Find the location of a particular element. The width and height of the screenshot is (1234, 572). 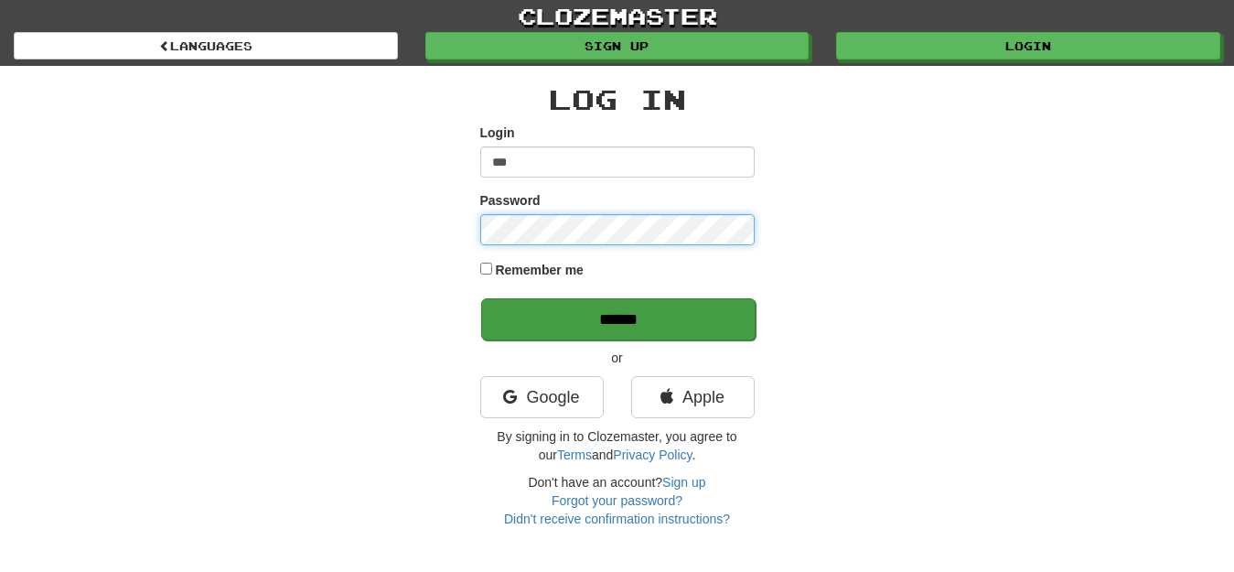

label: Remember me is located at coordinates (539, 270).